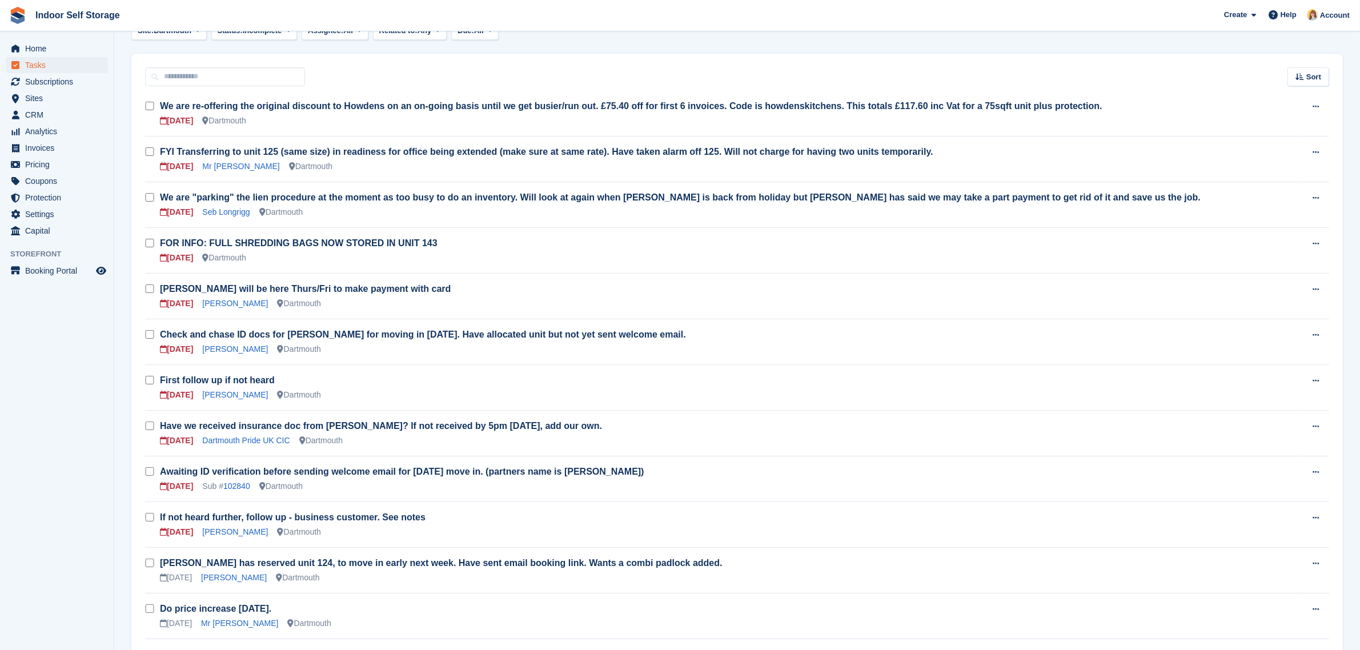  Describe the element at coordinates (292, 517) in the screenshot. I see `a: If not heard further, follow up - business customer. See notes` at that location.